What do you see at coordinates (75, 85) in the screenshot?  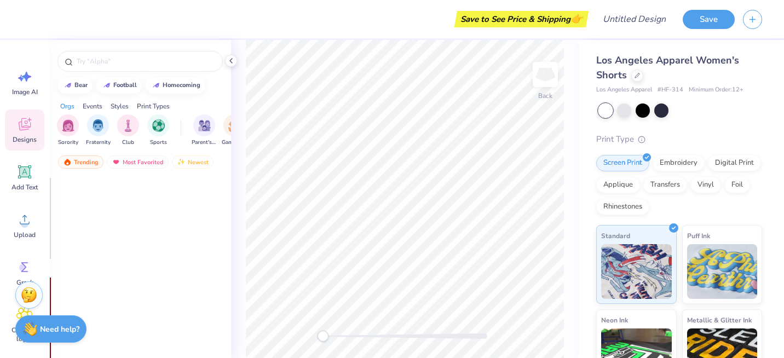 I see `button: bear` at bounding box center [75, 85].